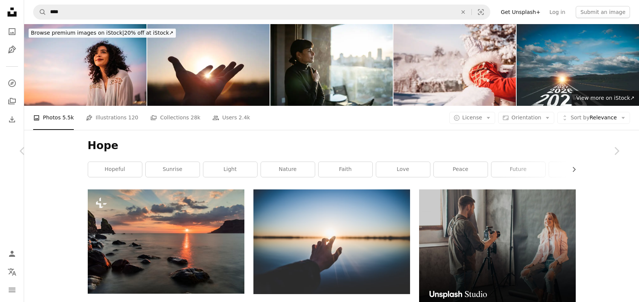 The image size is (639, 302). I want to click on a: light, so click(230, 169).